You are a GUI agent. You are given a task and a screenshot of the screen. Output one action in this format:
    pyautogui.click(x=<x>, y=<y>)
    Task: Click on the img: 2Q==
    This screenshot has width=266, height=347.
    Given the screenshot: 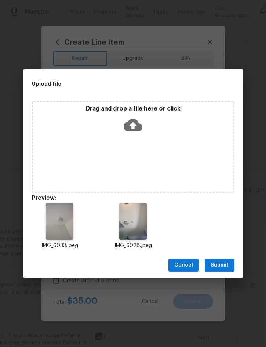 What is the action you would take?
    pyautogui.click(x=59, y=221)
    